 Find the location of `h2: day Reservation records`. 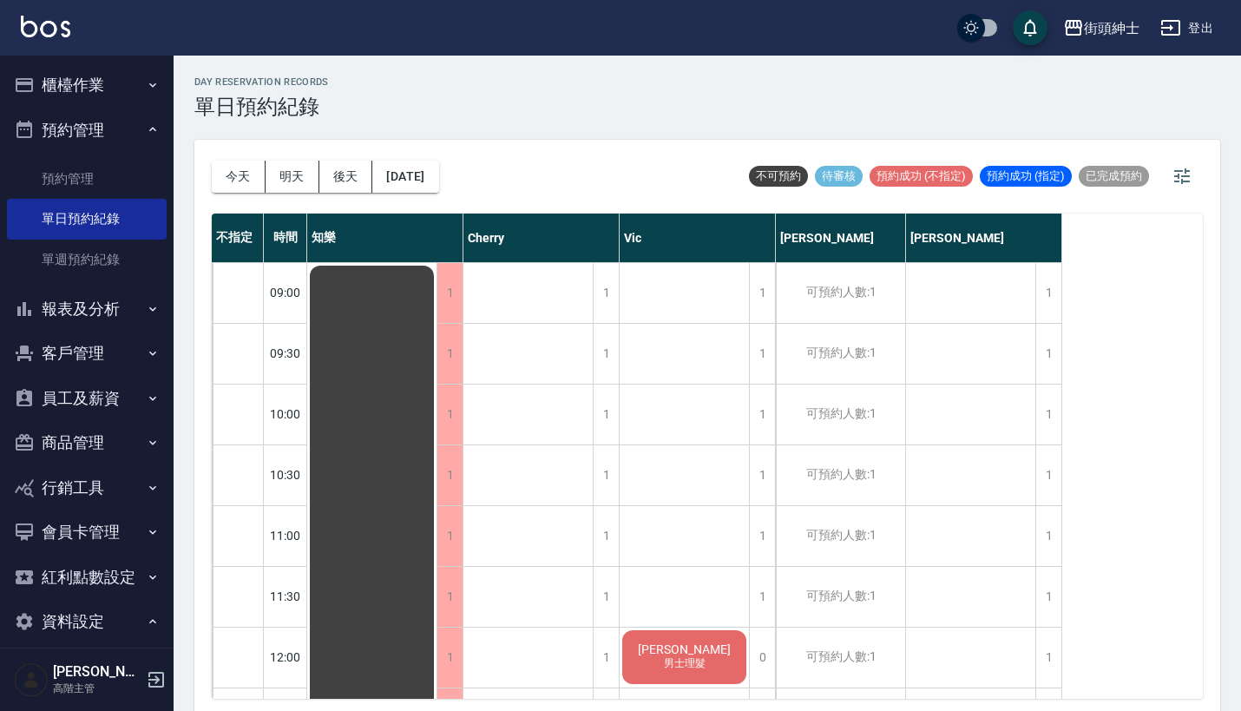

h2: day Reservation records is located at coordinates (261, 82).